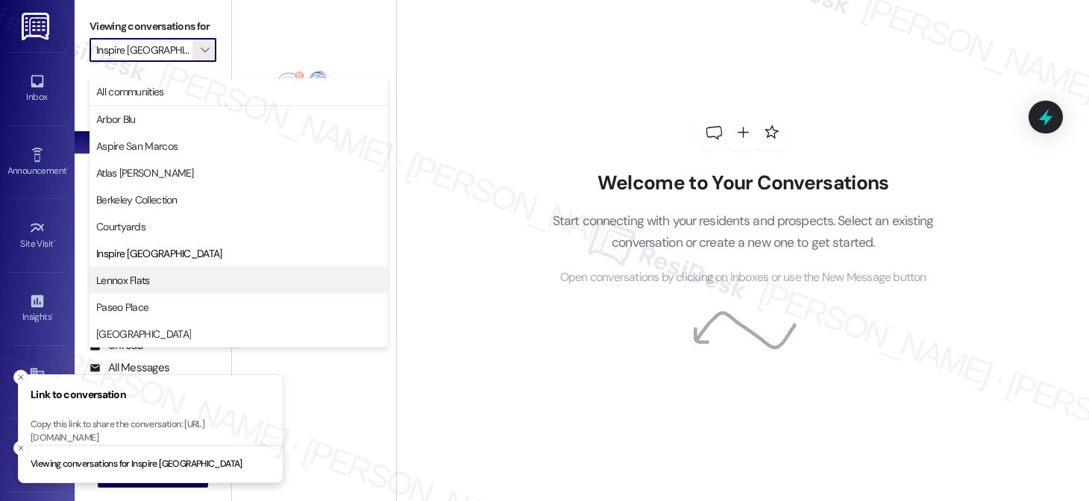 The height and width of the screenshot is (501, 1089). Describe the element at coordinates (137, 200) in the screenshot. I see `span: Berkeley Collection` at that location.